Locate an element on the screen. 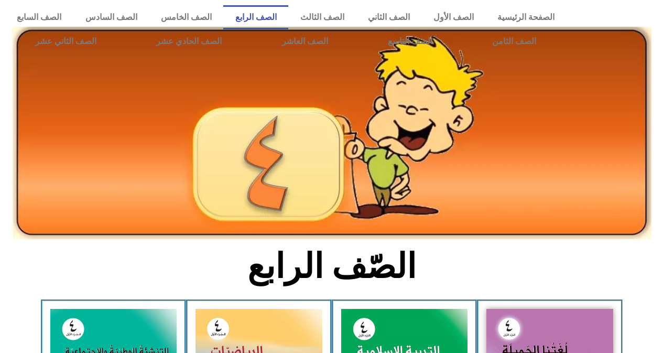 This screenshot has height=353, width=663. a: الصف الثاني is located at coordinates (388, 17).